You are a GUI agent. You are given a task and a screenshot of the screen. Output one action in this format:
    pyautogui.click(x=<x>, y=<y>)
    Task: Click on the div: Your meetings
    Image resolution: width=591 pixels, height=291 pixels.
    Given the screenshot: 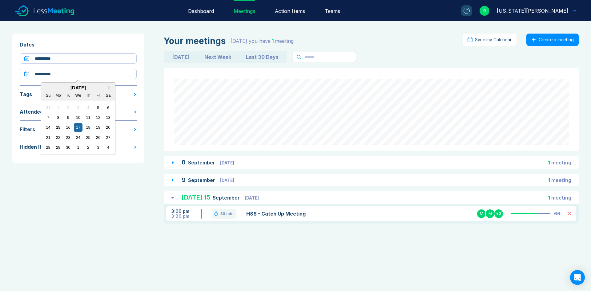 What is the action you would take?
    pyautogui.click(x=195, y=41)
    